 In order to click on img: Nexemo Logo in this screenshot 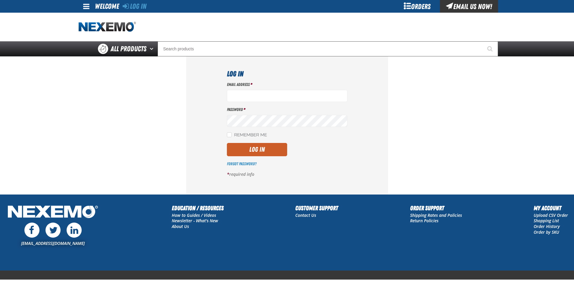, I will do `click(53, 212)`.